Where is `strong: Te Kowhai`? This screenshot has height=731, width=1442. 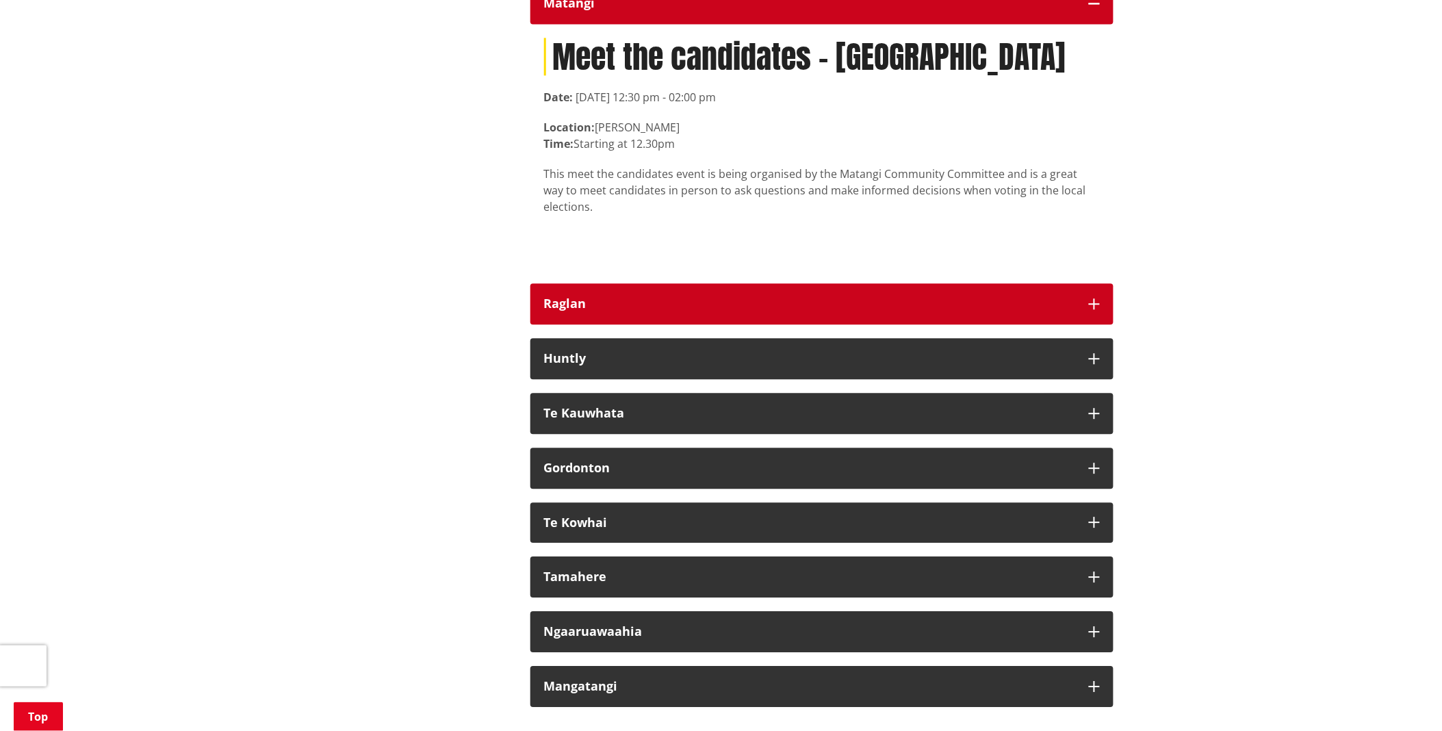
strong: Te Kowhai is located at coordinates (576, 522).